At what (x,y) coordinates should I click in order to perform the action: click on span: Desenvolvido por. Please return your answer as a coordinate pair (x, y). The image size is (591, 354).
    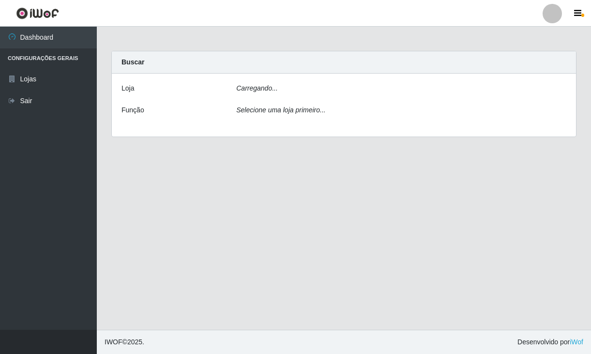
    Looking at the image, I should click on (551, 342).